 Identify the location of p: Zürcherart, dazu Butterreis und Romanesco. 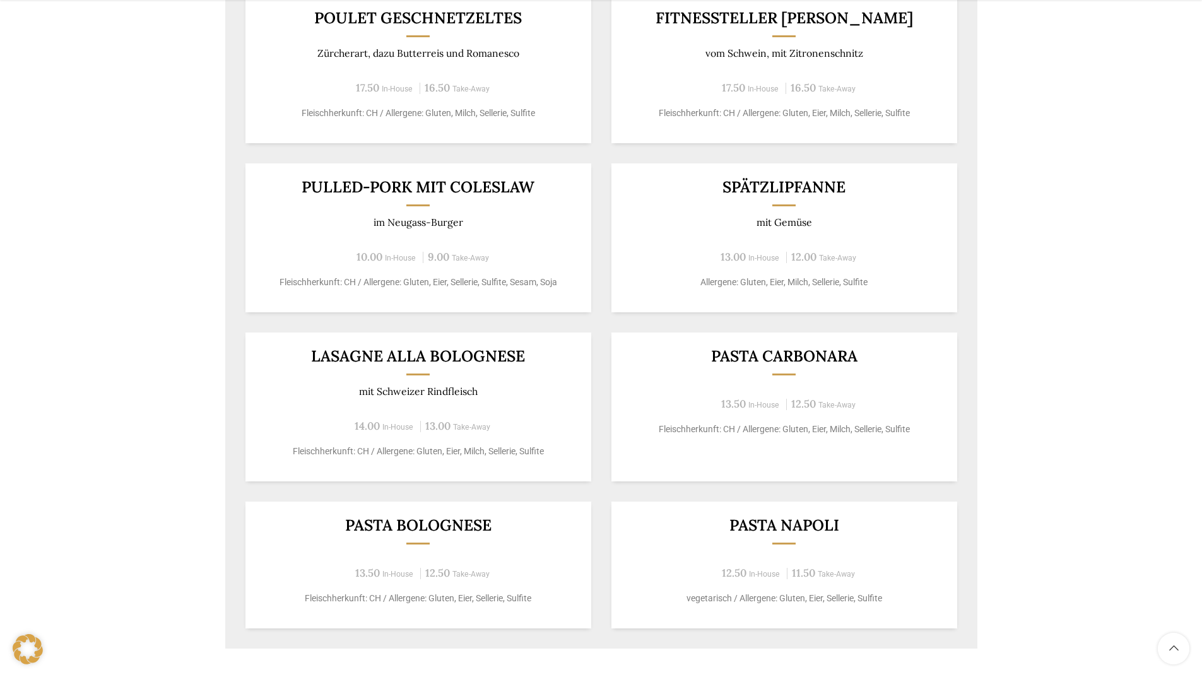
(418, 53).